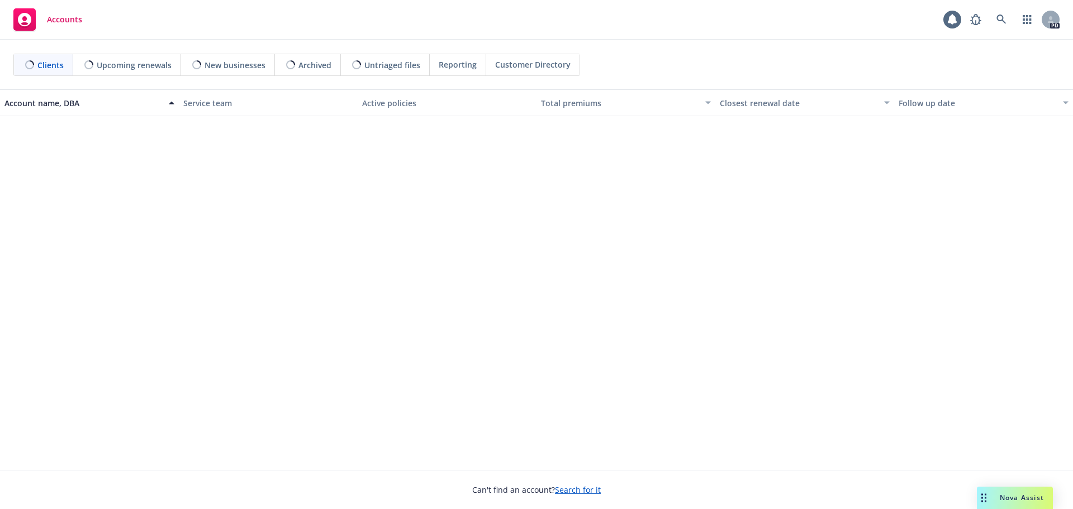  Describe the element at coordinates (458, 64) in the screenshot. I see `span: Reporting` at that location.